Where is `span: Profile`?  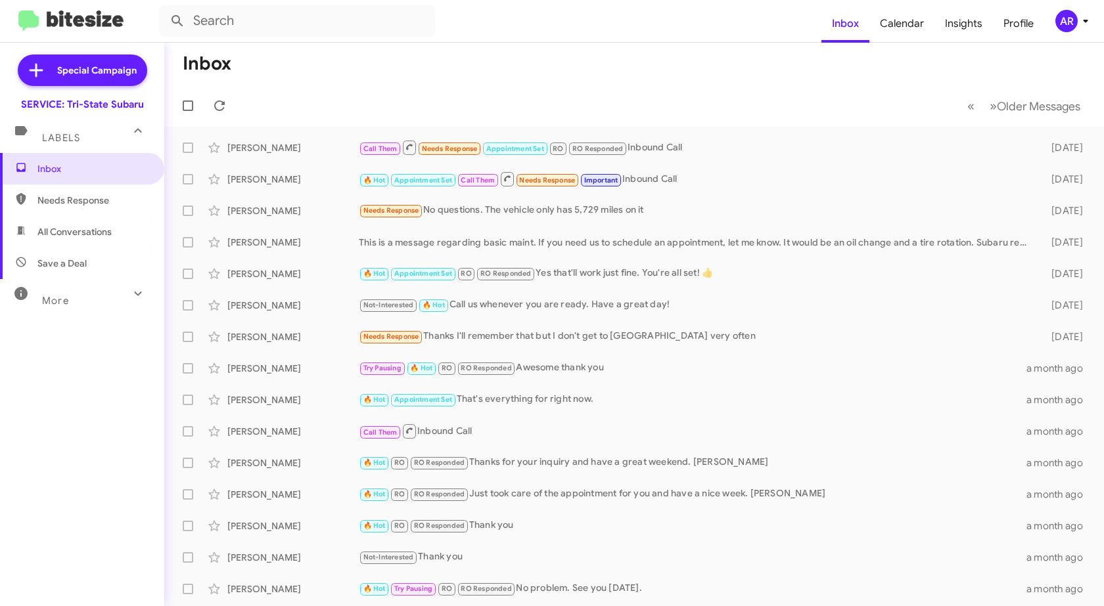
span: Profile is located at coordinates (1018, 24).